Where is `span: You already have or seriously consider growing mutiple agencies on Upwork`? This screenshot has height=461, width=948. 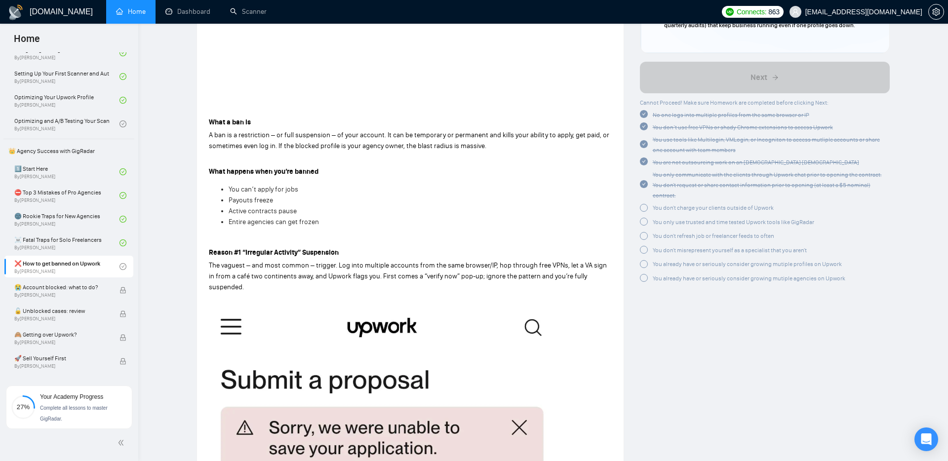 span: You already have or seriously consider growing mutiple agencies on Upwork is located at coordinates (749, 278).